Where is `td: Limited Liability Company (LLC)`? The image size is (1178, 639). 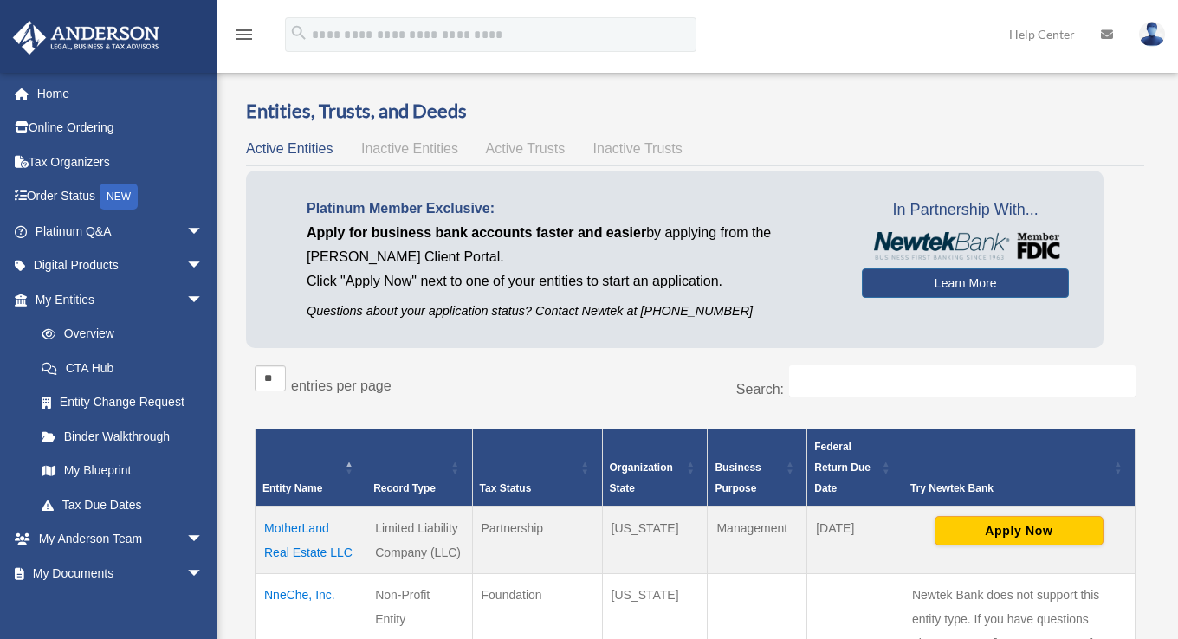
td: Limited Liability Company (LLC) is located at coordinates (419, 541).